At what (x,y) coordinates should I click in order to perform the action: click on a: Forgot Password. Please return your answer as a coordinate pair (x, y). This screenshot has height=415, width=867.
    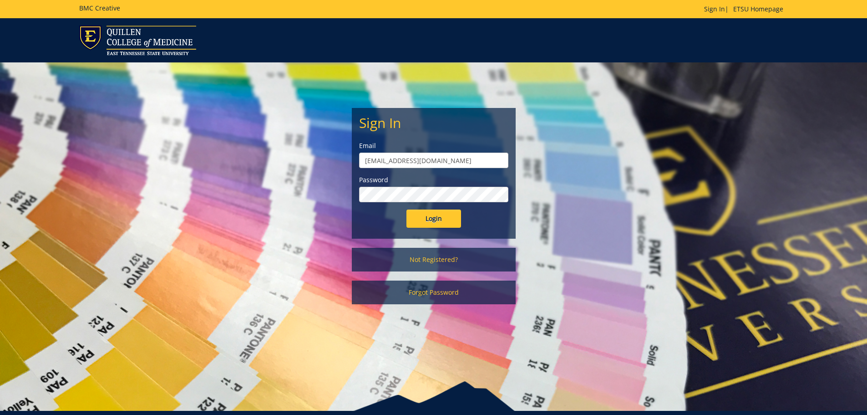
    Looking at the image, I should click on (434, 292).